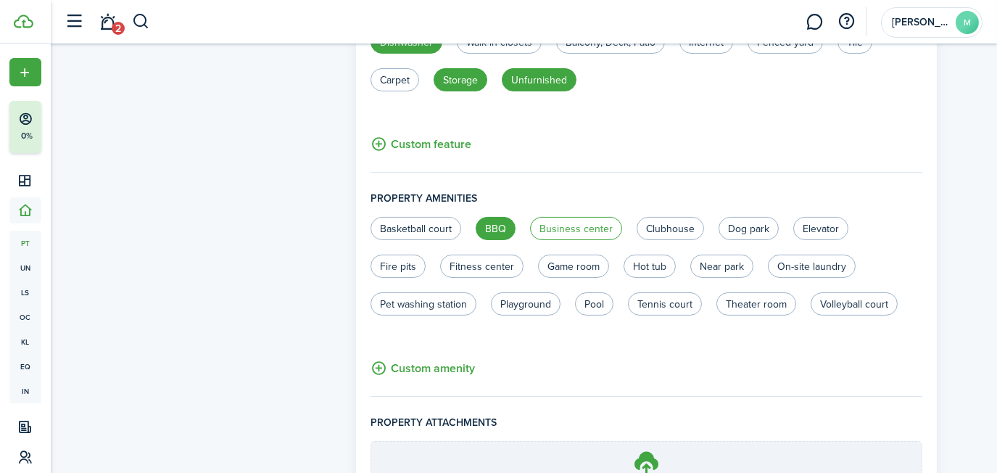 Image resolution: width=997 pixels, height=473 pixels. I want to click on label: Storage, so click(461, 80).